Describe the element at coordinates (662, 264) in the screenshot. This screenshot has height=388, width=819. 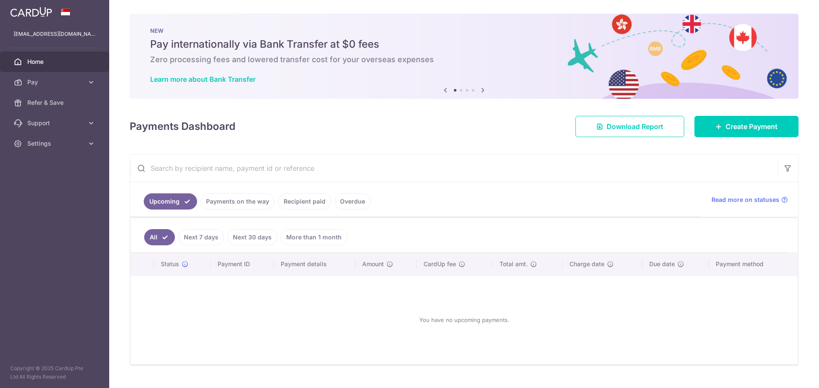
I see `span: Due date` at that location.